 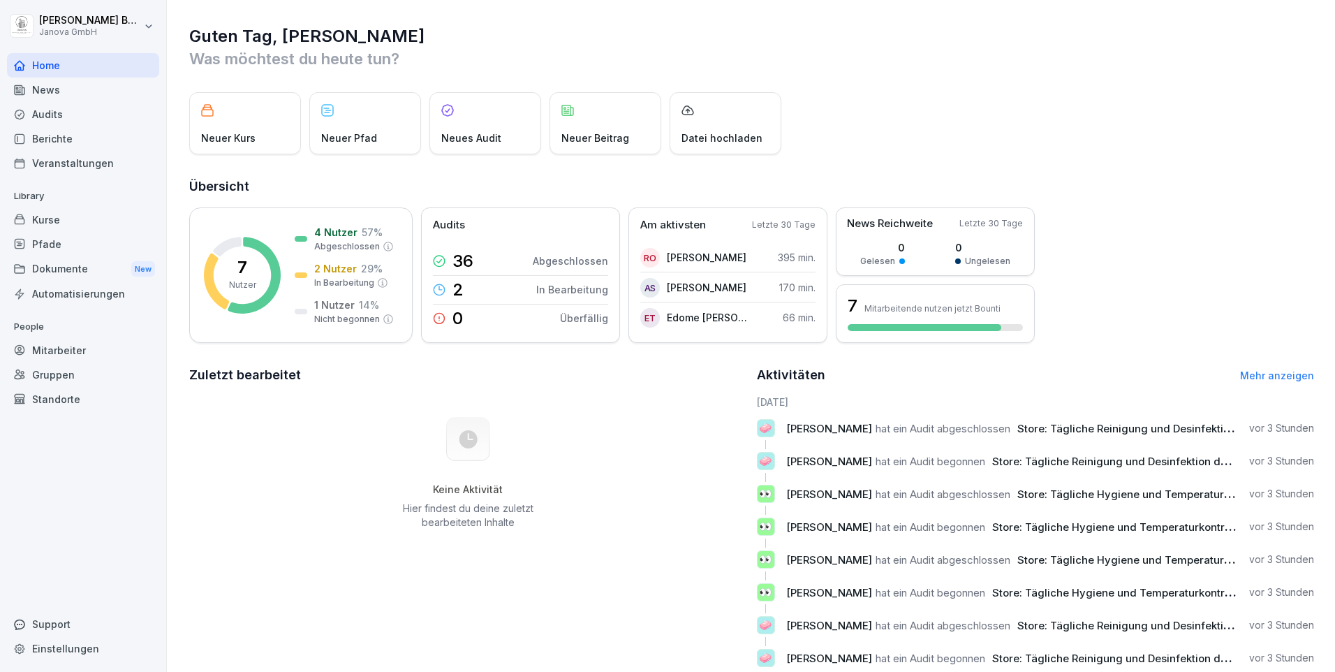 I want to click on a: Veranstaltungen, so click(x=83, y=163).